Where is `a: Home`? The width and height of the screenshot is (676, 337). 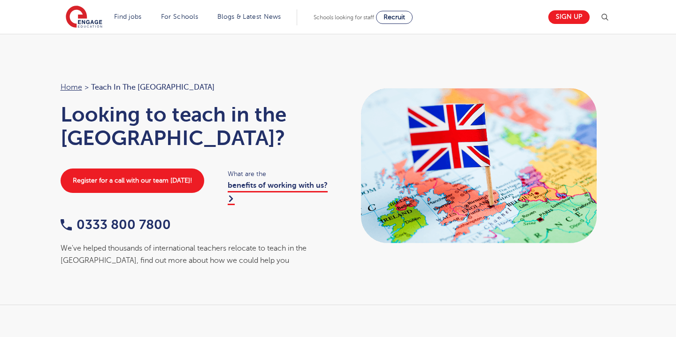 a: Home is located at coordinates (71, 87).